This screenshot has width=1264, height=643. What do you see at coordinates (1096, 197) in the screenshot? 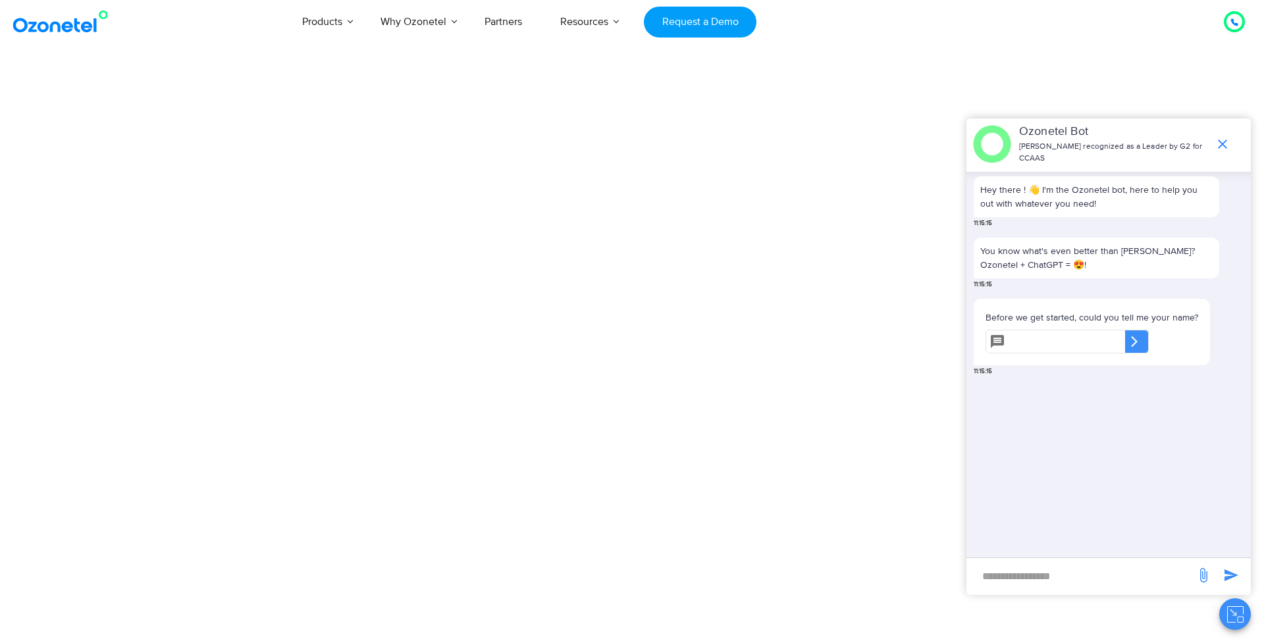
I see `p: Hey there ! 👋 I'm the Ozonetel bot, here to help you out with whatever you need!` at bounding box center [1096, 197].